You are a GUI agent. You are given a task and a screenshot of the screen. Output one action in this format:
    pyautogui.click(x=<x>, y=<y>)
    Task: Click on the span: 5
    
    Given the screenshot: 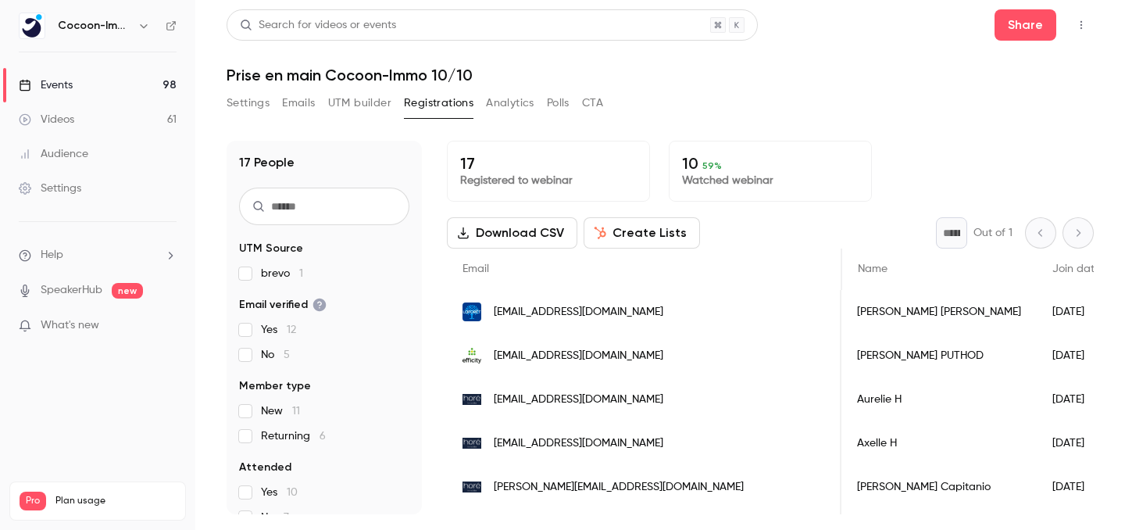 What is the action you would take?
    pyautogui.click(x=287, y=355)
    